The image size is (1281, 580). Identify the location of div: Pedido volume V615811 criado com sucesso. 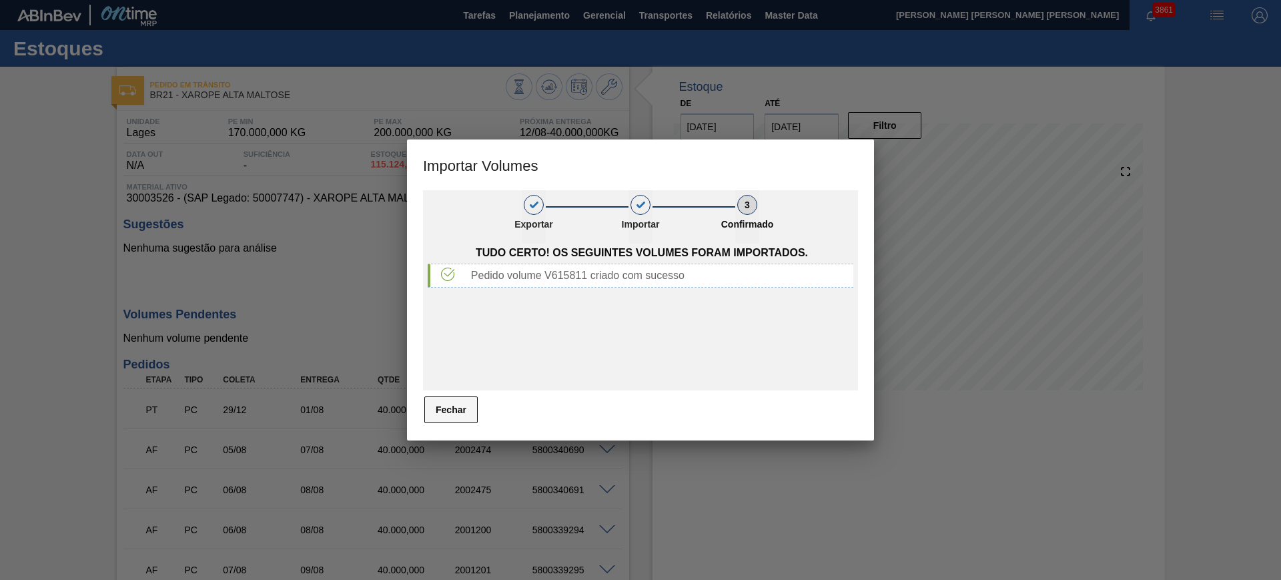
(659, 276).